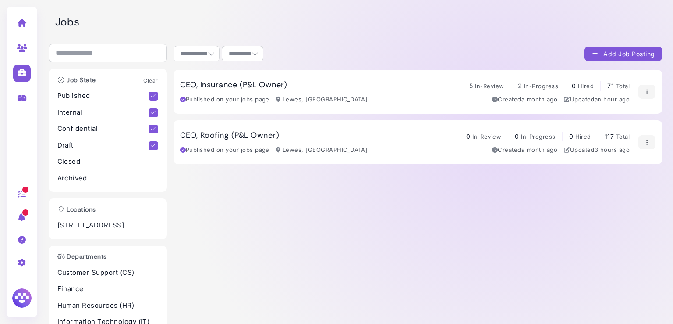 This screenshot has width=673, height=324. I want to click on a: Clear, so click(150, 80).